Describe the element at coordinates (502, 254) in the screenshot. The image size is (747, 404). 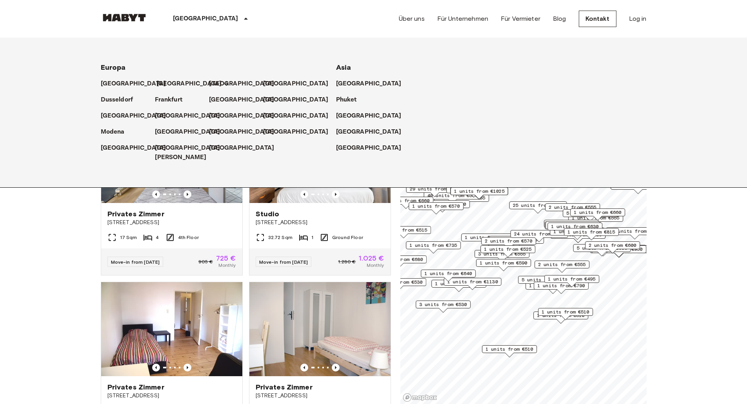
I see `span: 3 units from €555` at that location.